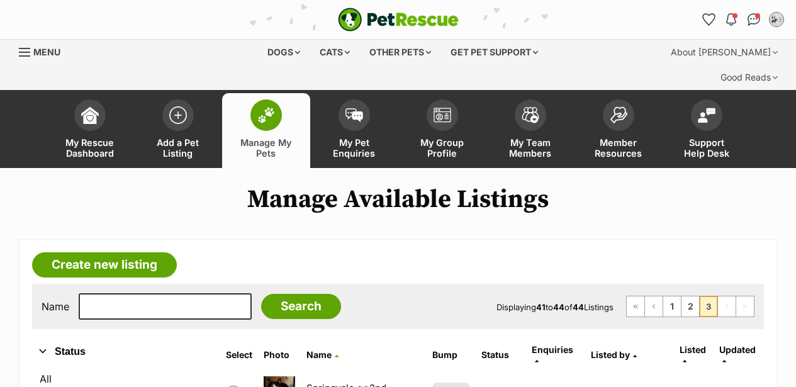  Describe the element at coordinates (266, 115) in the screenshot. I see `img: manage-my-pets-icon-02211641906a0b7f246fdf0571729dbe1e7629f14944591b6c1af311fb30b64b.svg` at that location.